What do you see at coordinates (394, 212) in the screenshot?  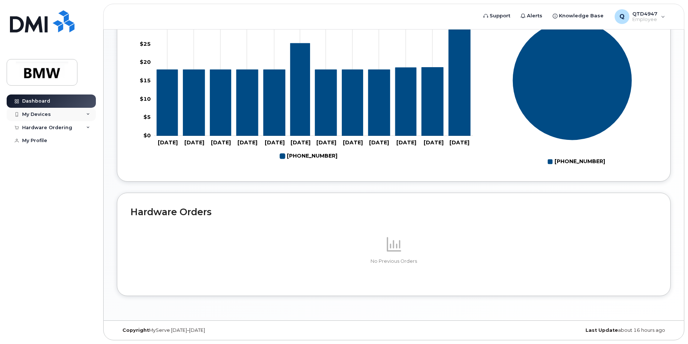 I see `h2: Hardware Orders` at bounding box center [394, 212].